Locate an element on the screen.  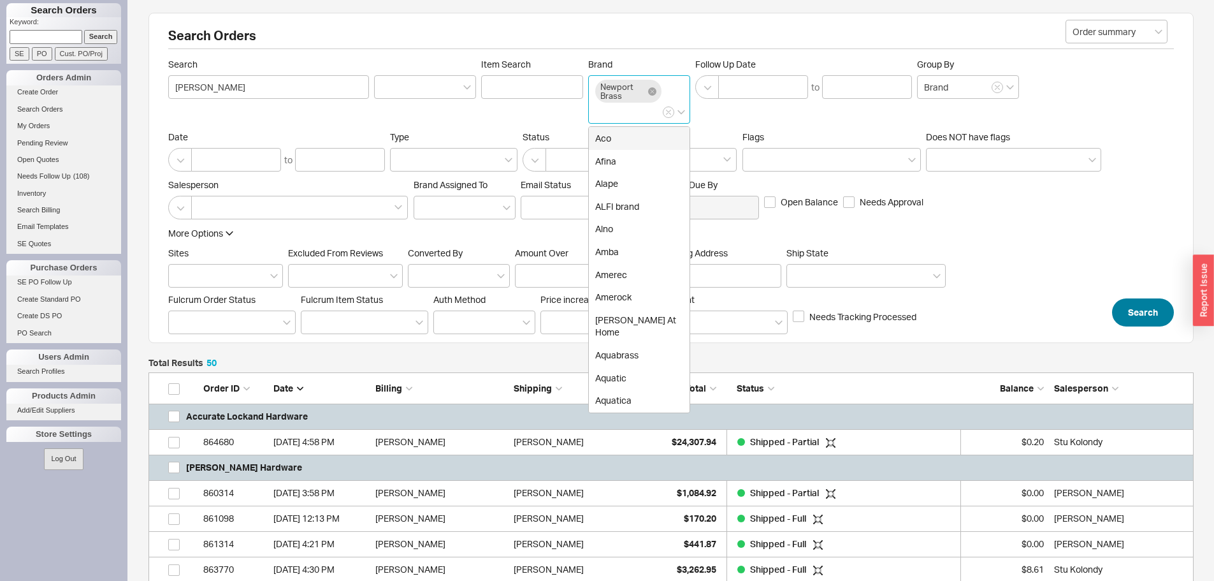
div: Alno is located at coordinates (639, 229).